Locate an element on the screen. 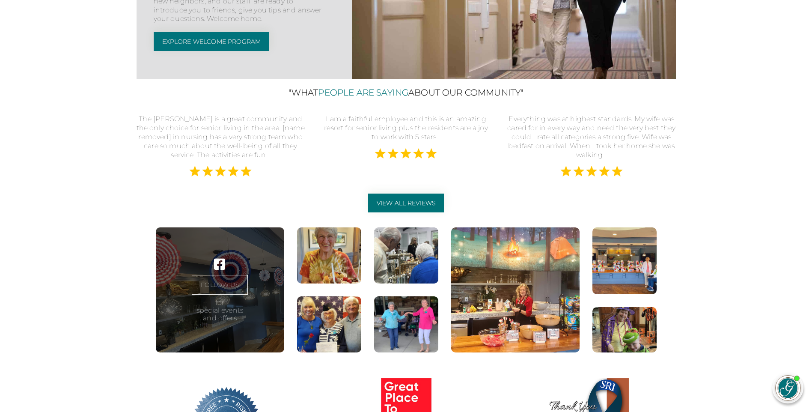 Image resolution: width=812 pixels, height=412 pixels. div: Everything was at highest standards. My wife was cared for in every way and need the very best th... is located at coordinates (591, 137).